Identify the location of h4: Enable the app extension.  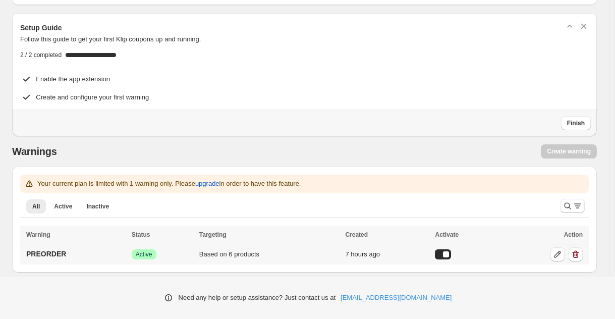
(73, 79).